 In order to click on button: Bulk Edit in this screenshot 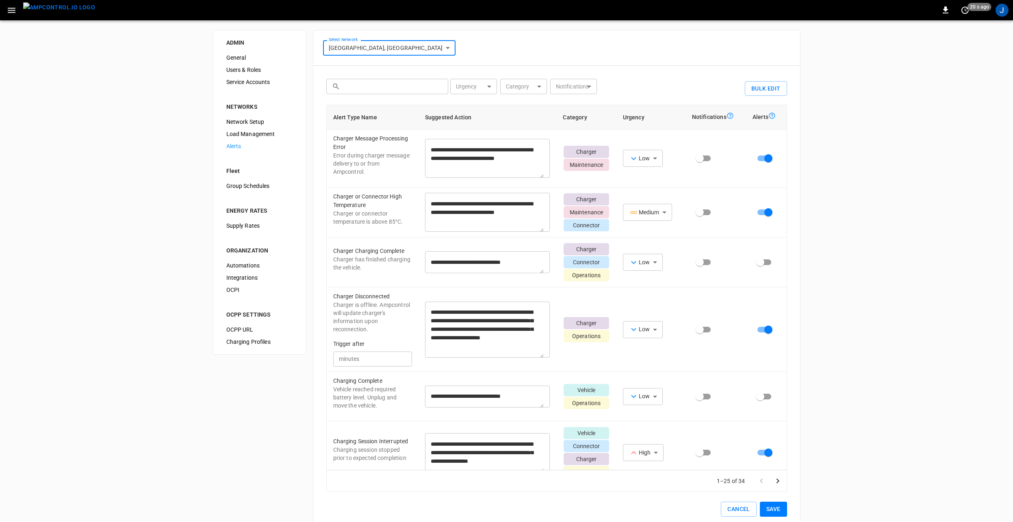, I will do `click(766, 89)`.